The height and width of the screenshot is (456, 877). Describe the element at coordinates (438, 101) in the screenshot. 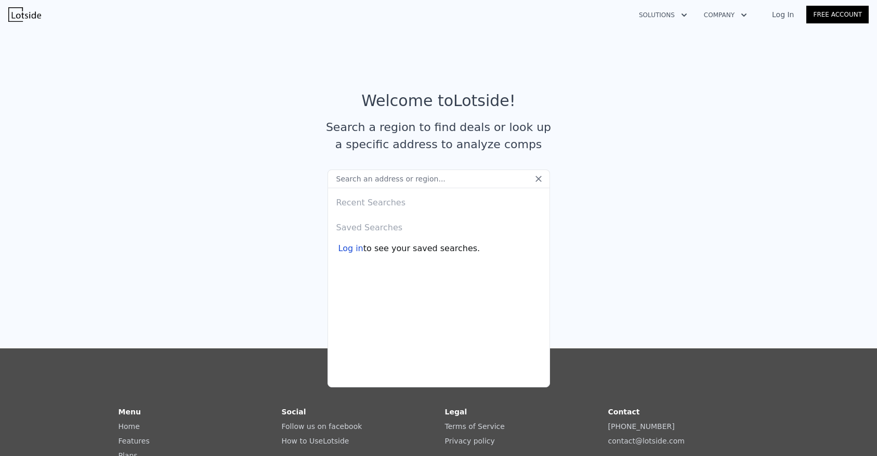

I see `div: Welcome to Lotside !` at that location.